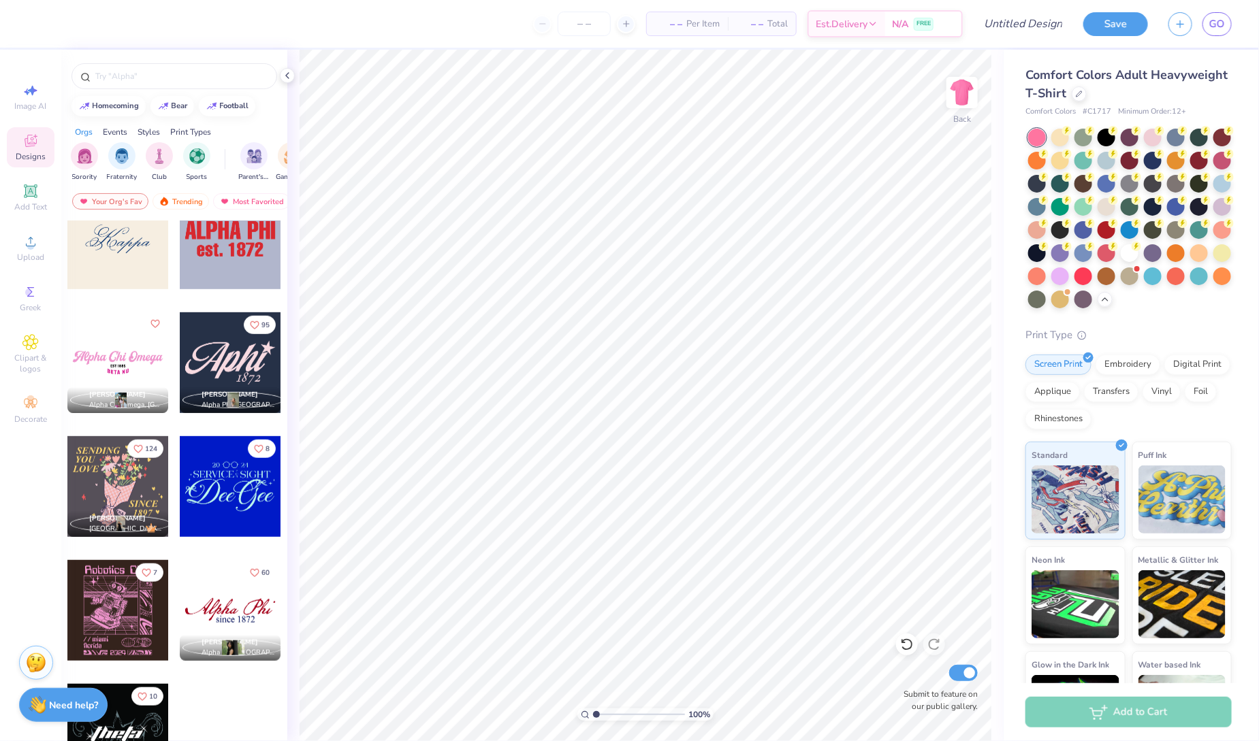  What do you see at coordinates (1075, 500) in the screenshot?
I see `img: Standard` at bounding box center [1075, 500].